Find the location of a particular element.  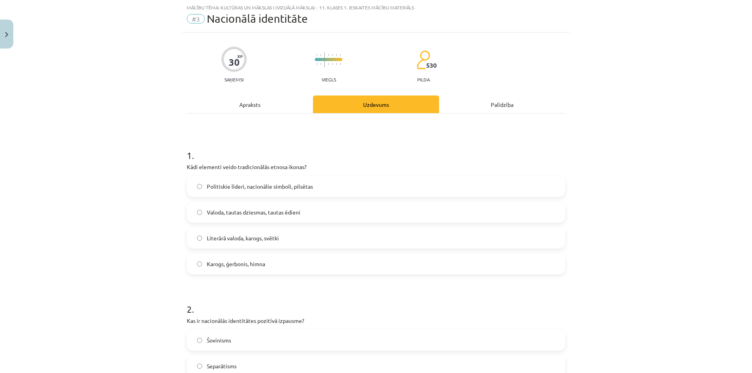

div: 30 is located at coordinates (234, 62).